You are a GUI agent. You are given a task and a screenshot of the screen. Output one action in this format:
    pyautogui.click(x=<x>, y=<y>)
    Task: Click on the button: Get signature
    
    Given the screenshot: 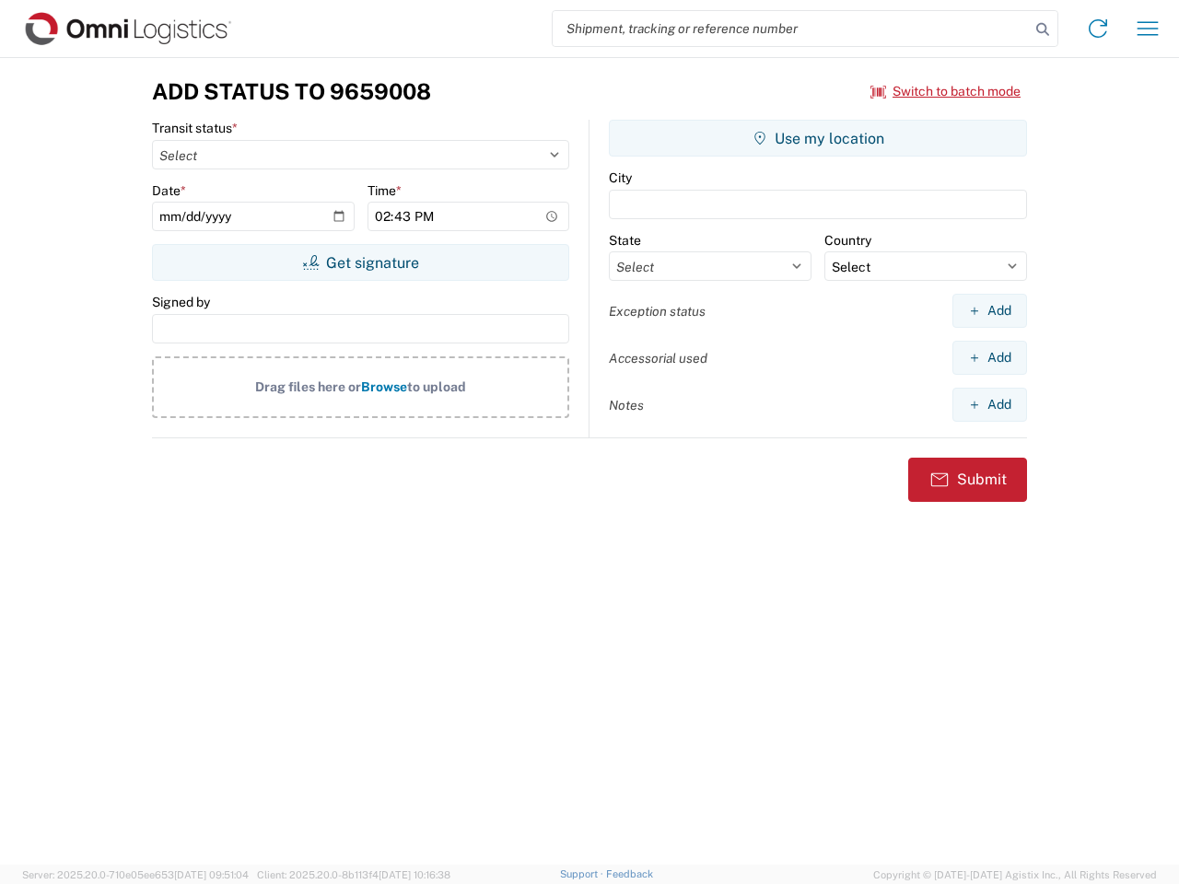 What is the action you would take?
    pyautogui.click(x=360, y=262)
    